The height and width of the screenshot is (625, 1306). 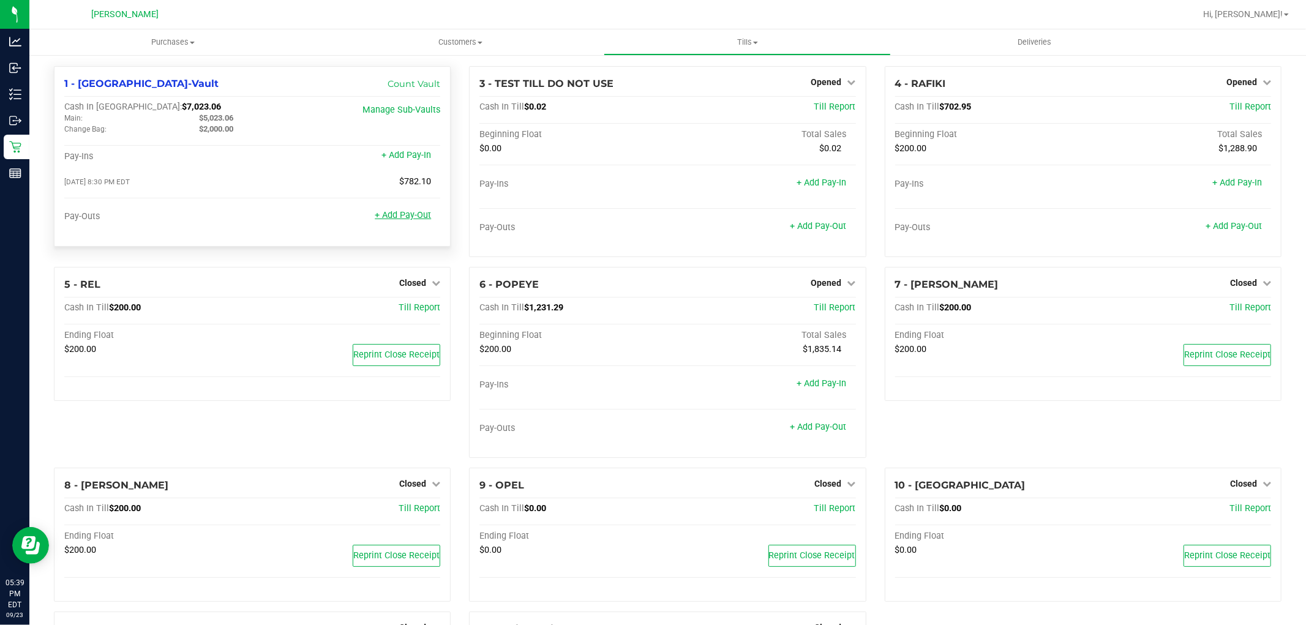 What do you see at coordinates (460, 42) in the screenshot?
I see `span: Customers` at bounding box center [460, 42].